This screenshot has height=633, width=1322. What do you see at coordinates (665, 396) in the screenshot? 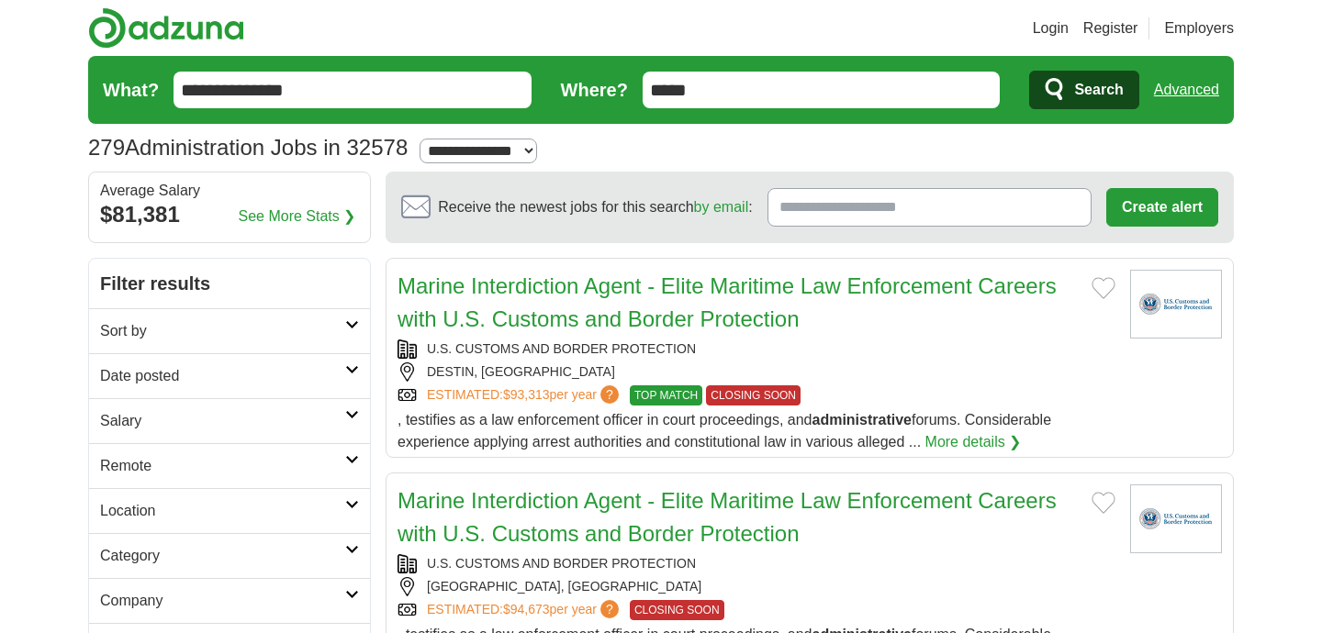
I see `span: TOP MATCH` at bounding box center [665, 396].